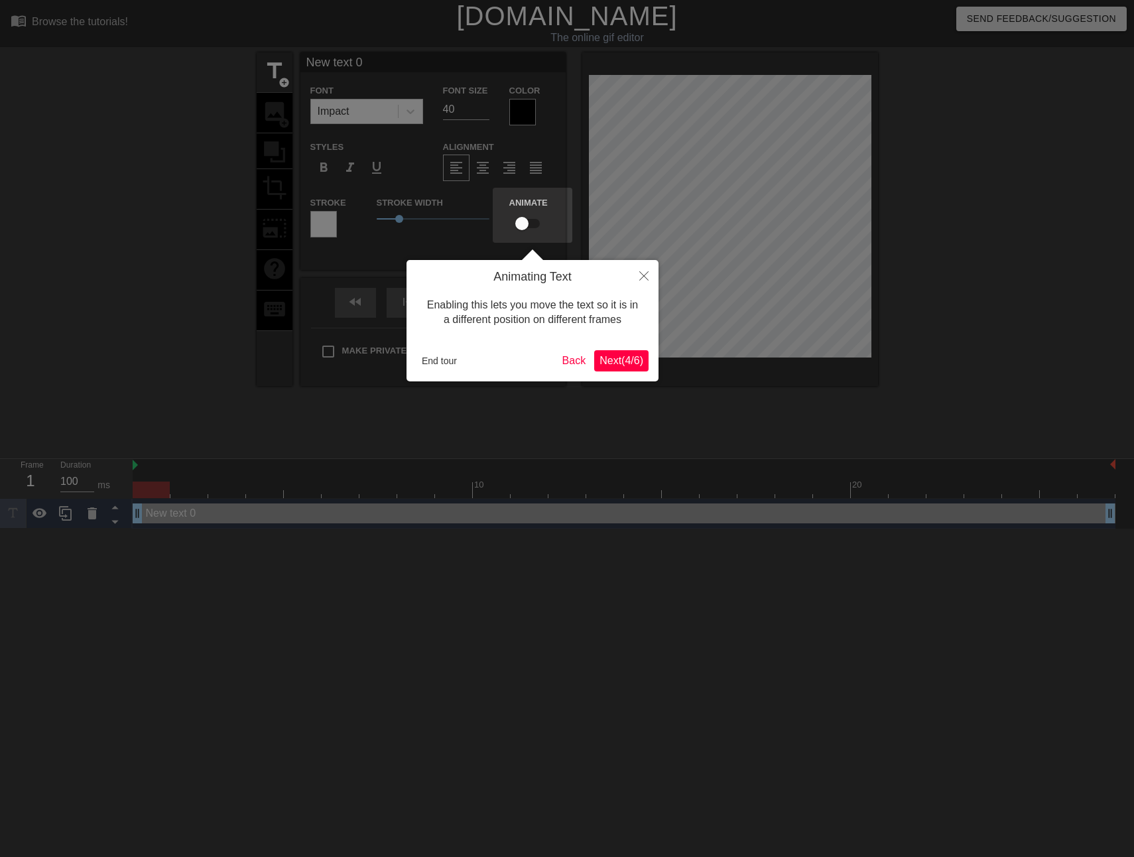 This screenshot has width=1134, height=857. I want to click on button: Back, so click(575, 361).